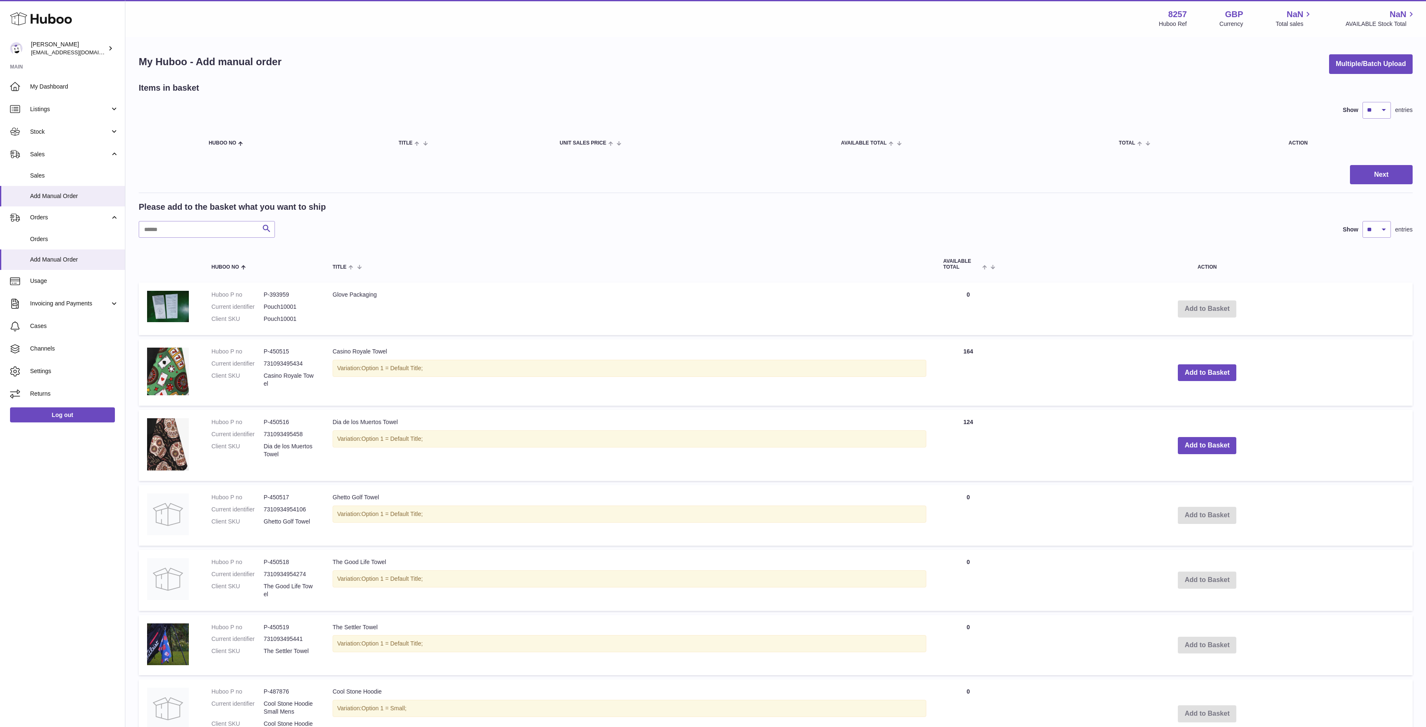 This screenshot has width=1426, height=727. What do you see at coordinates (168, 306) in the screenshot?
I see `img: Glove Packaging` at bounding box center [168, 306].